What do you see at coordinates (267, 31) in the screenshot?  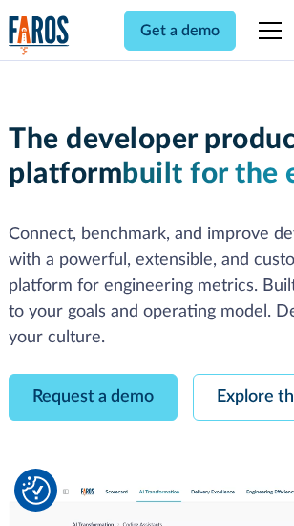 I see `div: menu` at bounding box center [267, 31].